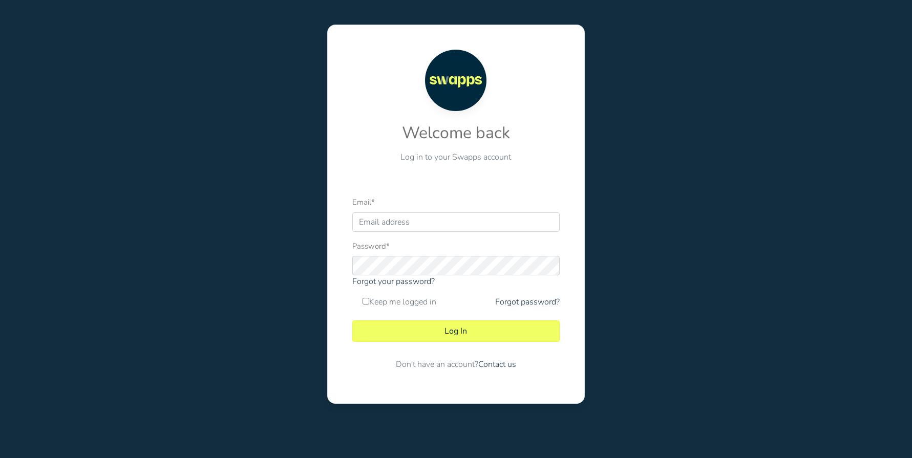 The image size is (912, 458). Describe the element at coordinates (456, 133) in the screenshot. I see `h2: Welcome back` at that location.